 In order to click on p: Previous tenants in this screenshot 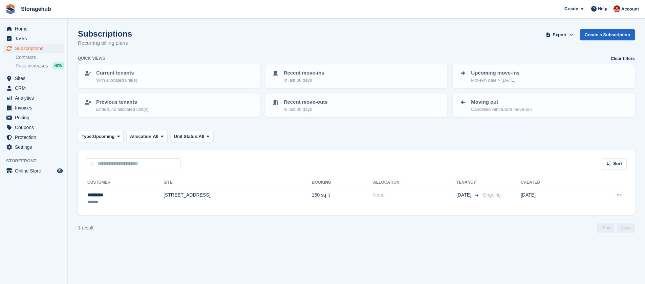, I will do `click(122, 102)`.